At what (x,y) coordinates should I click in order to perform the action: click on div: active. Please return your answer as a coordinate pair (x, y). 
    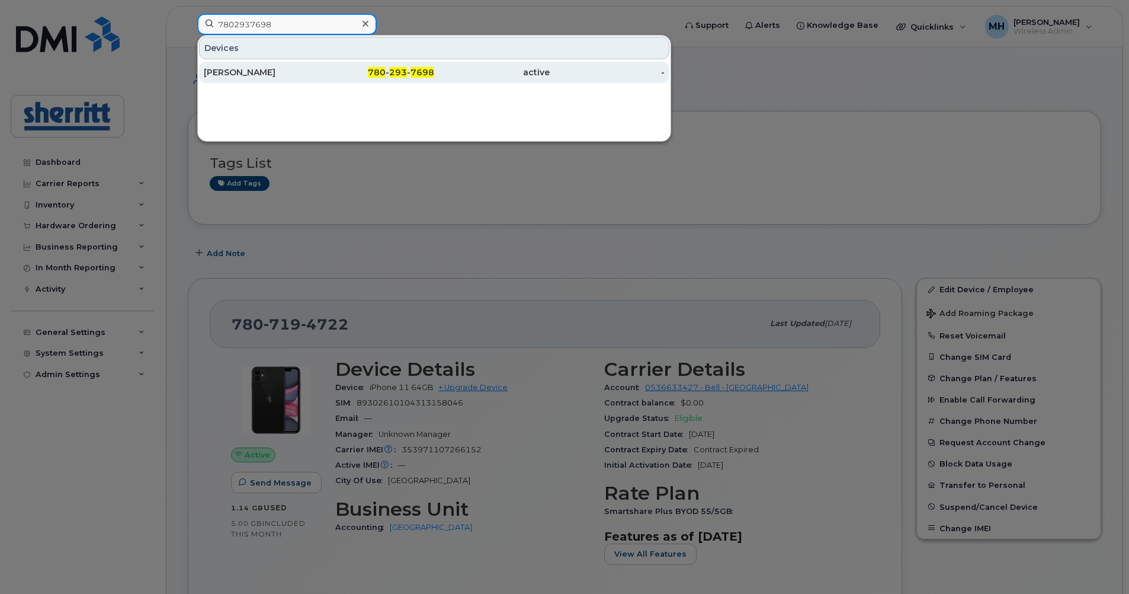
    Looking at the image, I should click on (492, 72).